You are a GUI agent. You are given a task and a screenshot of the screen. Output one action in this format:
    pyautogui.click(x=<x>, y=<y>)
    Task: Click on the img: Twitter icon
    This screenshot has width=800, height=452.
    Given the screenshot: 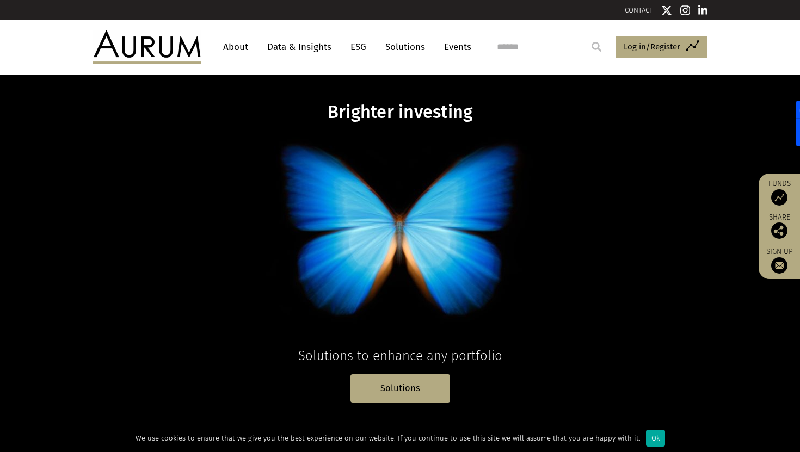 What is the action you would take?
    pyautogui.click(x=667, y=10)
    